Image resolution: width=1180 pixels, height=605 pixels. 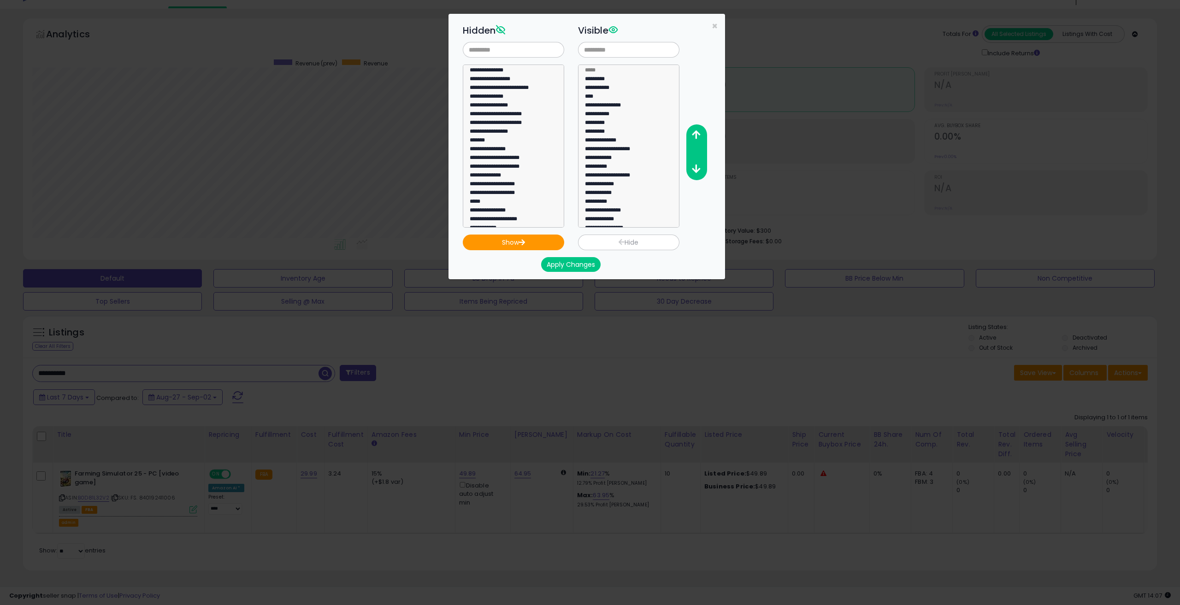 What do you see at coordinates (571, 265) in the screenshot?
I see `button: Apply Changes` at bounding box center [571, 265].